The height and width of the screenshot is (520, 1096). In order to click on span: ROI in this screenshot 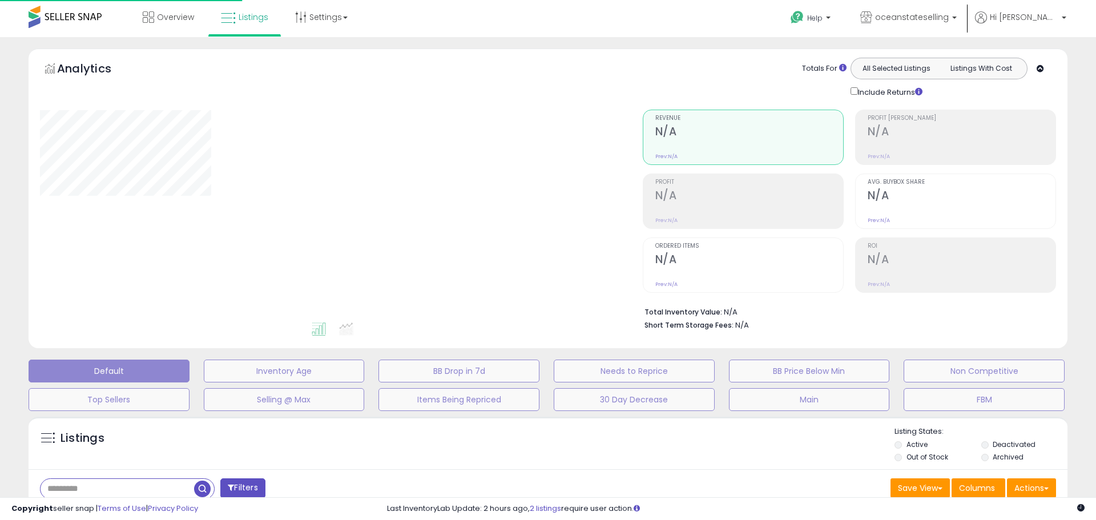, I will do `click(961, 246)`.